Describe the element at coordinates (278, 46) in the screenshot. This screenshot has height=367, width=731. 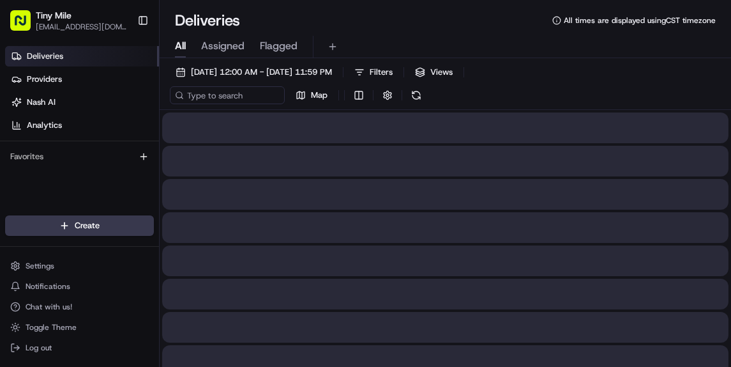
I see `span: Flagged` at that location.